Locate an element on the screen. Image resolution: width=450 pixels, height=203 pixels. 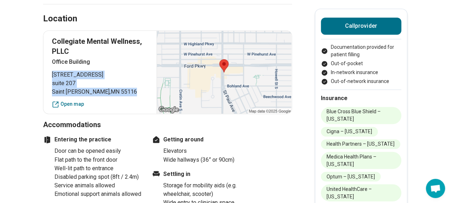
li: Disabled parking spot (8ft / 2.4m) is located at coordinates (98, 176).